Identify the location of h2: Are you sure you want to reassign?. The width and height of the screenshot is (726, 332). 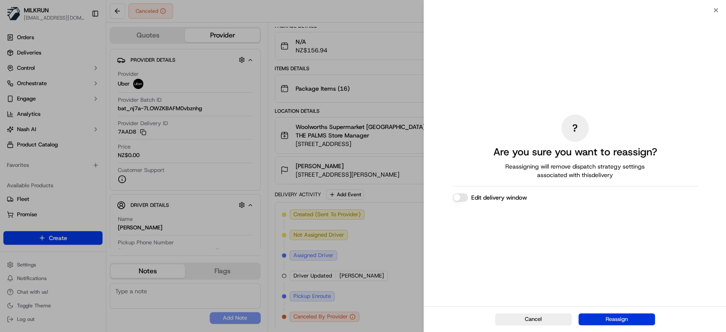
(574, 152).